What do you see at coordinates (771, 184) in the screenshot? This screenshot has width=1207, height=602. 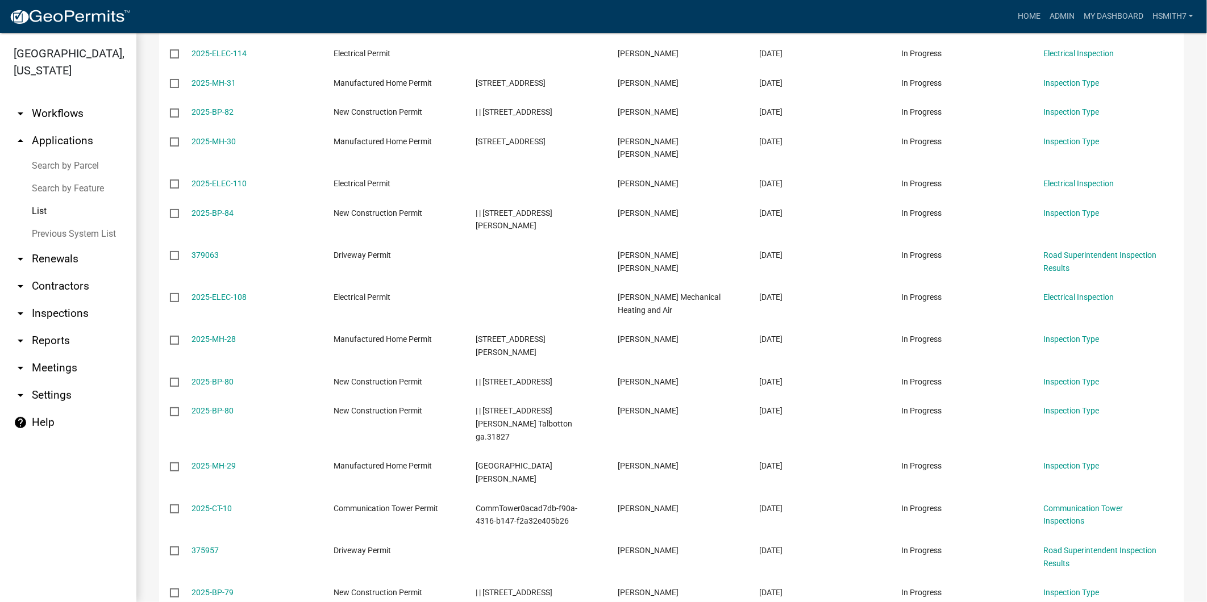 I see `span: 02/28/2025` at bounding box center [771, 184].